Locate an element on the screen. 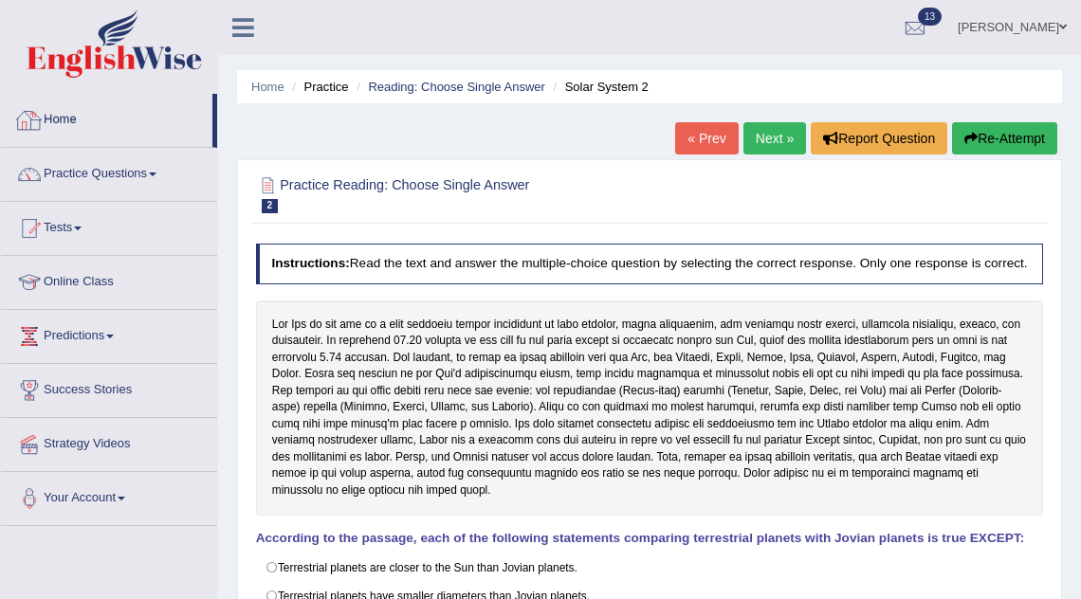 Image resolution: width=1081 pixels, height=599 pixels. a: Your Account is located at coordinates (109, 496).